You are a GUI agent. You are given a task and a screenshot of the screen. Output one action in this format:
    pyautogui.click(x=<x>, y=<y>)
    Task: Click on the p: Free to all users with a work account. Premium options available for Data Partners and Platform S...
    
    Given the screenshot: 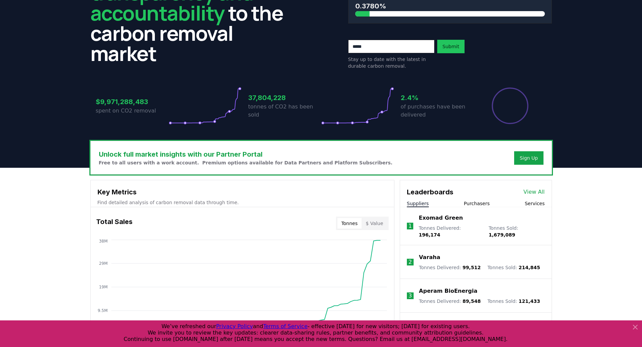 What is the action you would take?
    pyautogui.click(x=246, y=163)
    